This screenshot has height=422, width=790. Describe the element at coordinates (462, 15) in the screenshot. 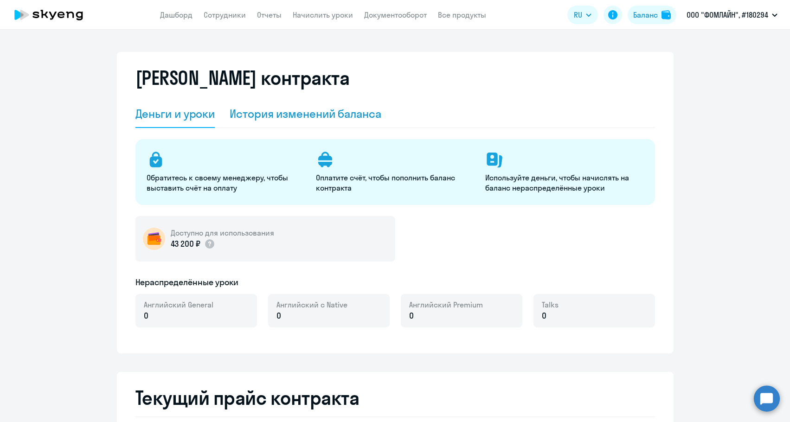

I see `a: Все продукты` at that location.